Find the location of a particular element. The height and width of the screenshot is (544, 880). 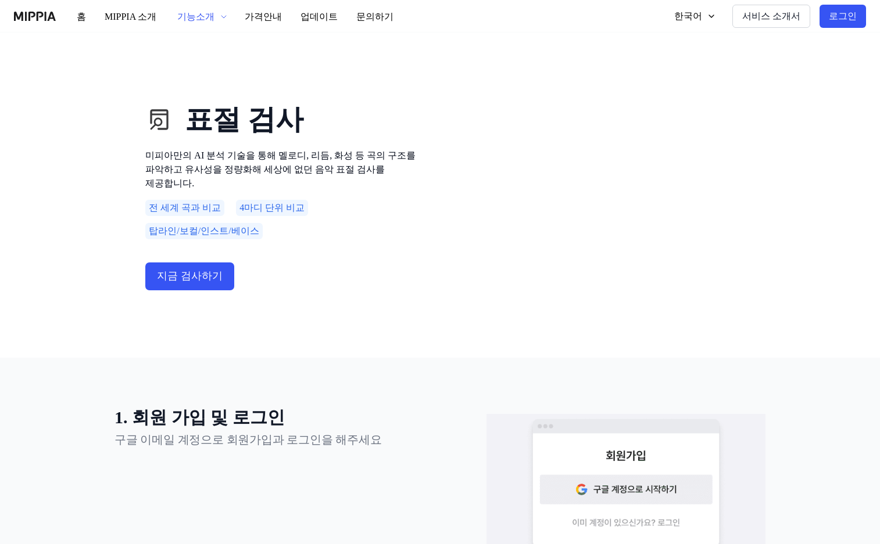

div: 4마디 단위 비교 is located at coordinates (261, 213).